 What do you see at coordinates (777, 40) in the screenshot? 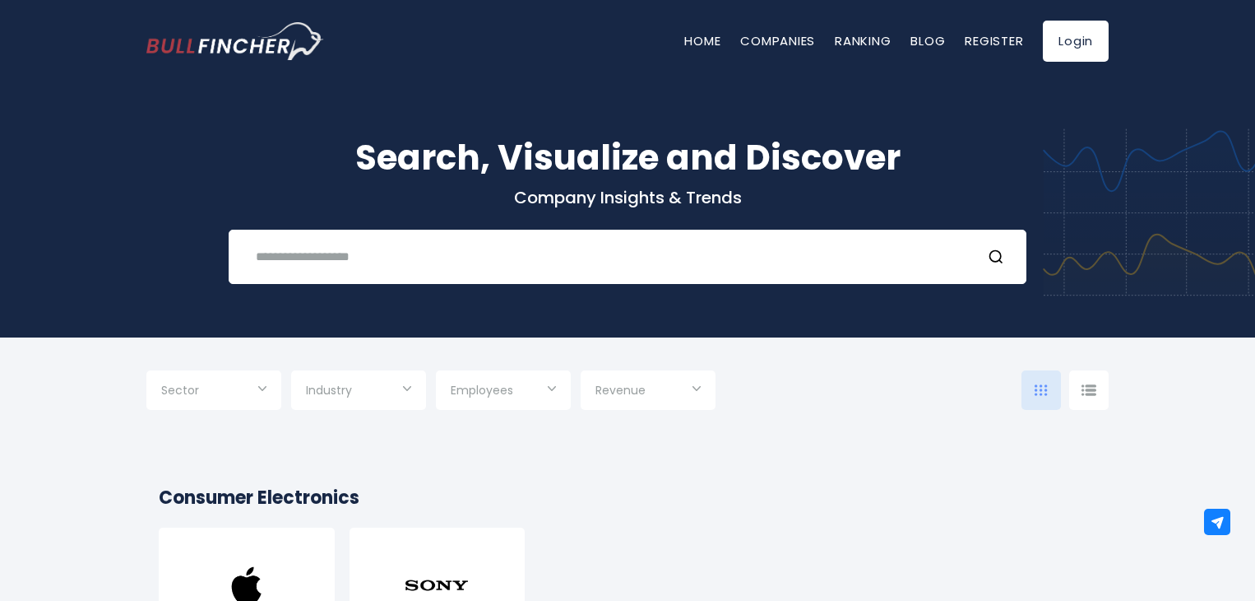
I see `a: Companies` at bounding box center [777, 40].